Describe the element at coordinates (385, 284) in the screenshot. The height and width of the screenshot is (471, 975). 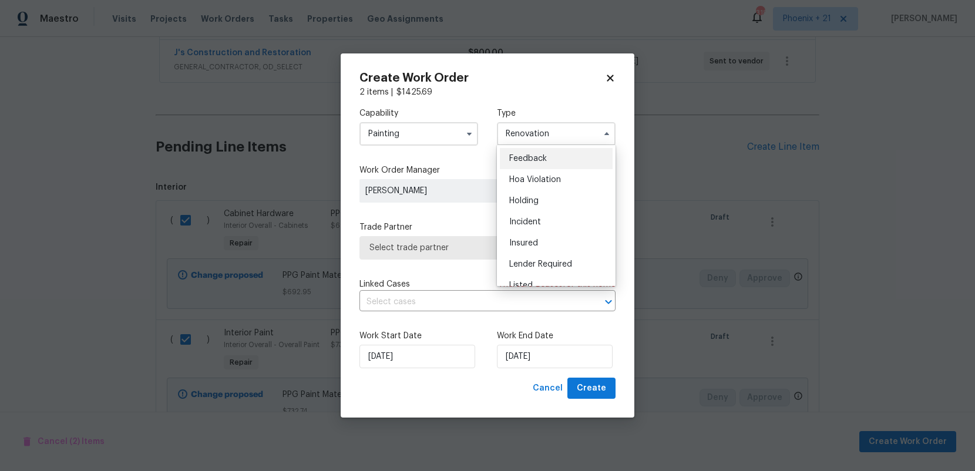
I see `span: Linked Cases` at that location.